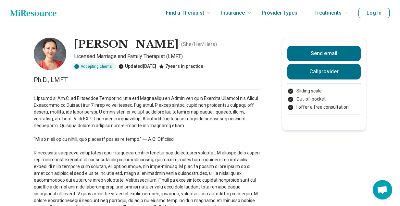 This screenshot has height=206, width=400. I want to click on span: Insurance, so click(233, 13).